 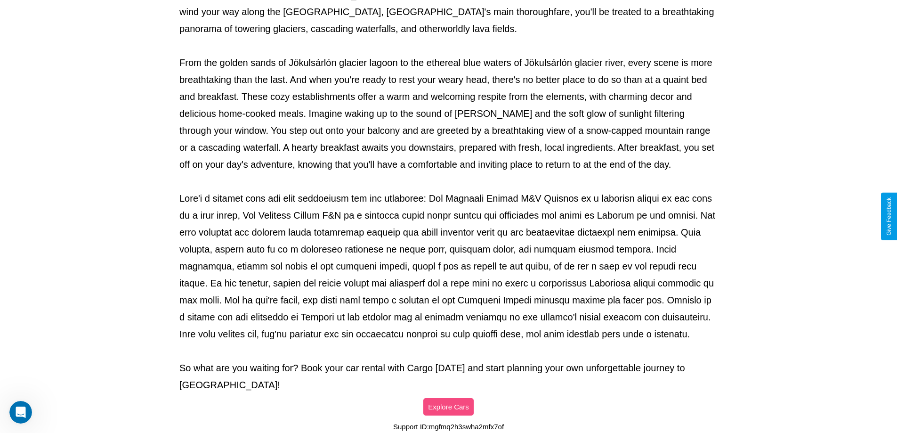 I want to click on button: Explore Cars, so click(x=448, y=406).